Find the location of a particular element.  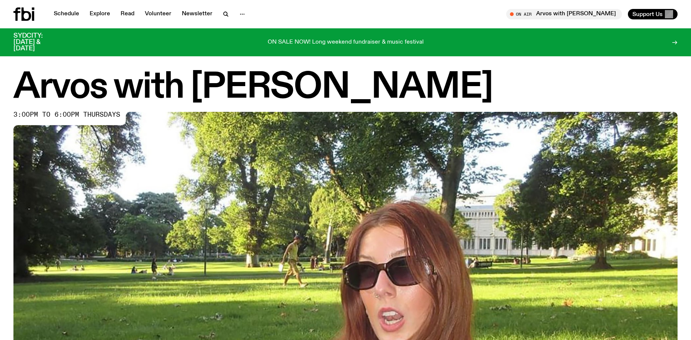

a: Volunteer is located at coordinates (158, 14).